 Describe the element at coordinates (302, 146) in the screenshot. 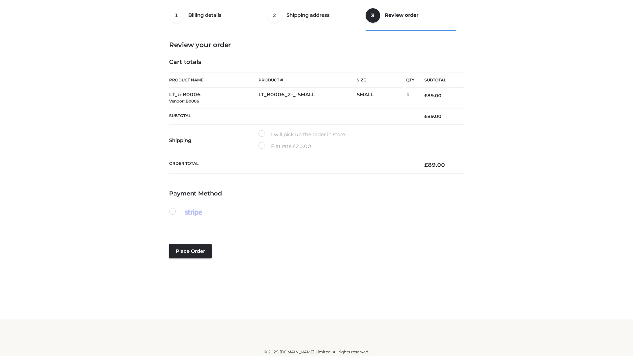

I see `bdi: 20.00` at that location.